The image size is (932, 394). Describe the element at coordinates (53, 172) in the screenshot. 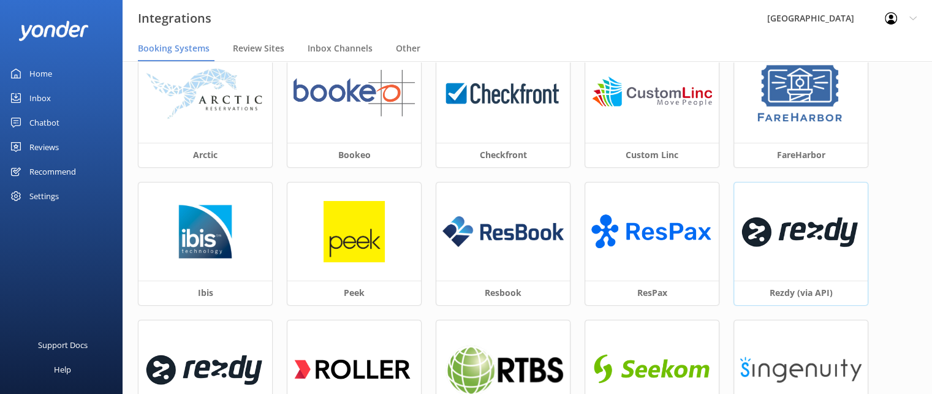

I see `div: Recommend` at that location.